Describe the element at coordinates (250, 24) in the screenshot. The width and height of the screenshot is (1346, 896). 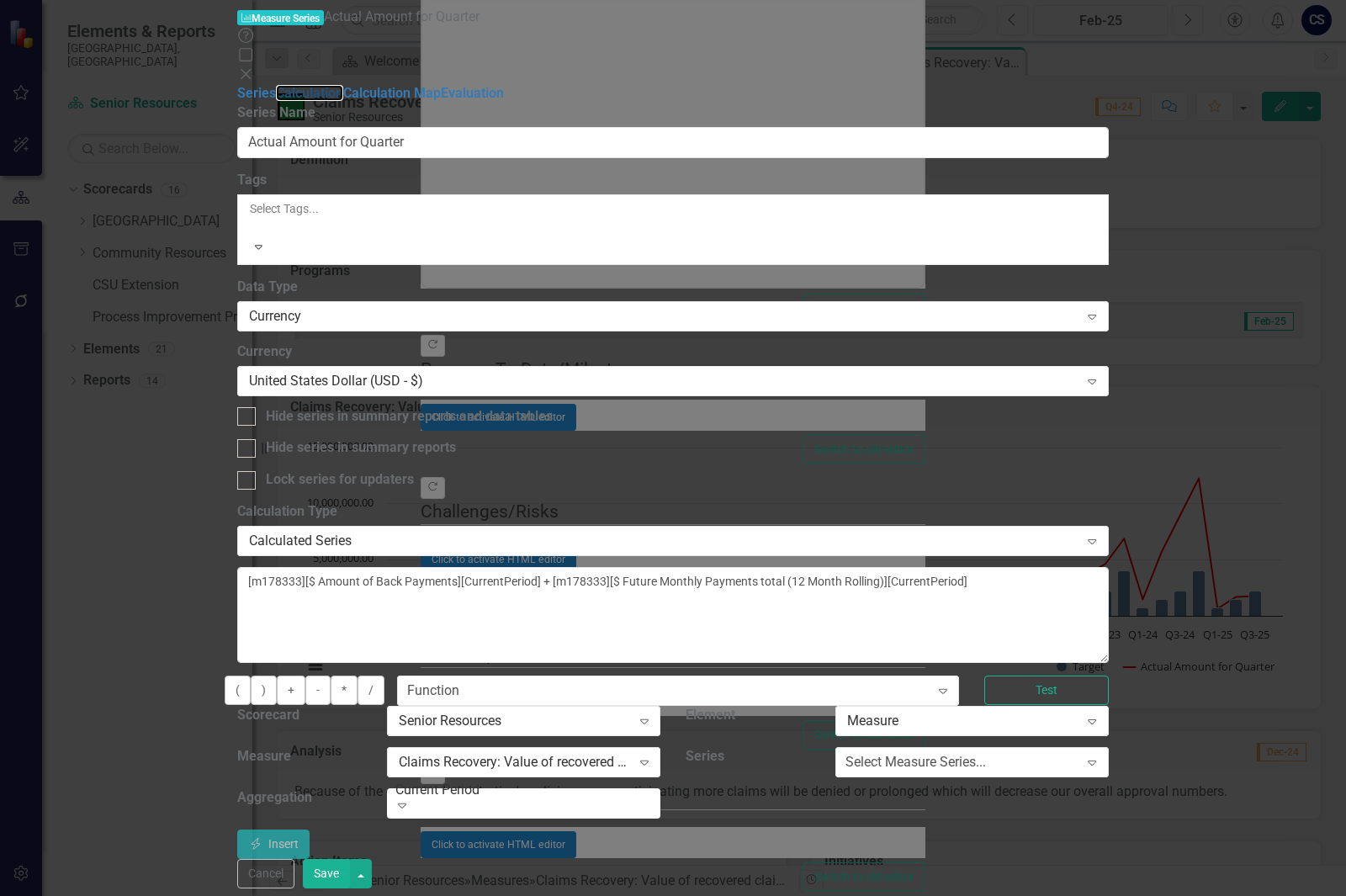
I see `p: Because of the current administration's policies we are anticipating more claims will be denied o...` at that location.